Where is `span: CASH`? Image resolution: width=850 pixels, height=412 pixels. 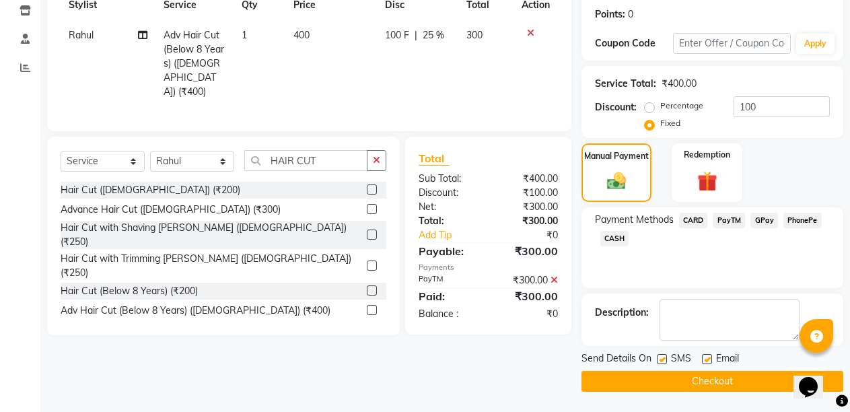
span: CASH is located at coordinates (614, 238).